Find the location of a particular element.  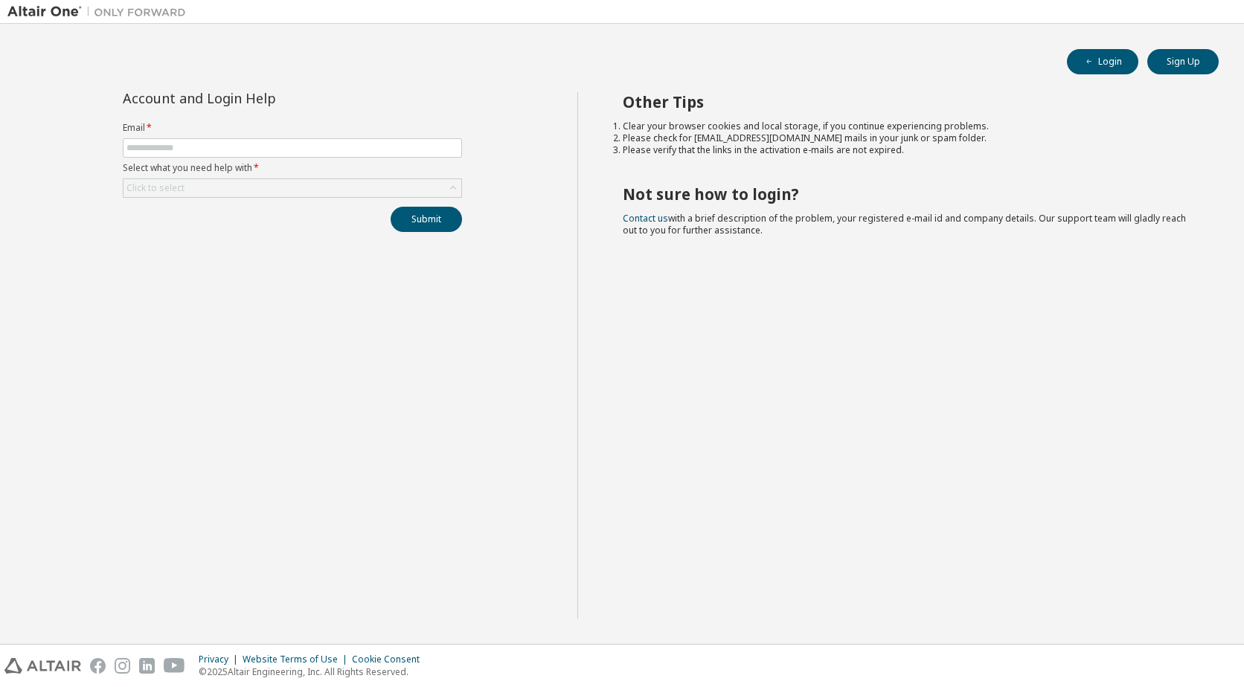

div: Website Terms of Use is located at coordinates (297, 660).